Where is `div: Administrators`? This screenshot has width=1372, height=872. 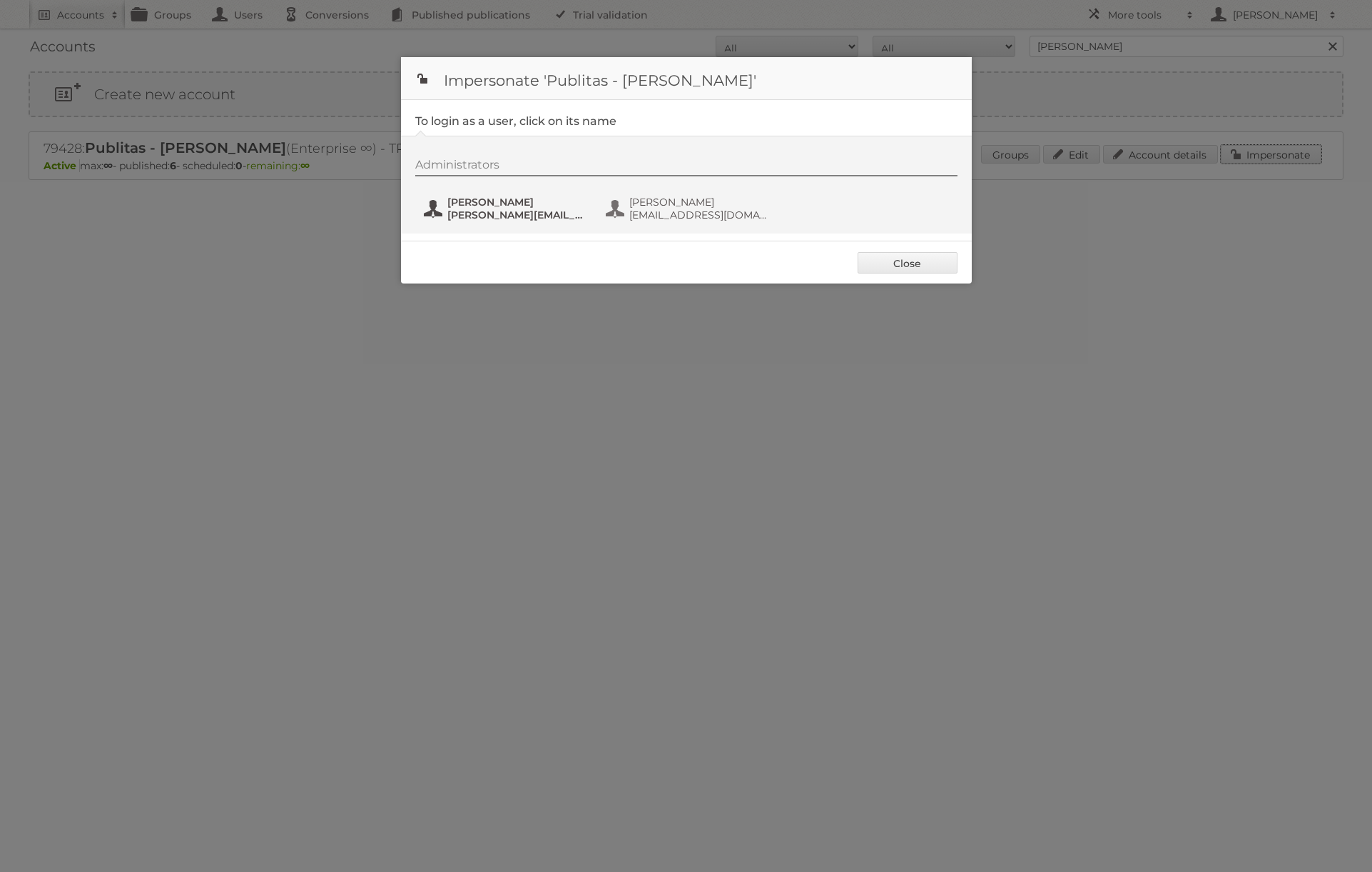 div: Administrators is located at coordinates (686, 167).